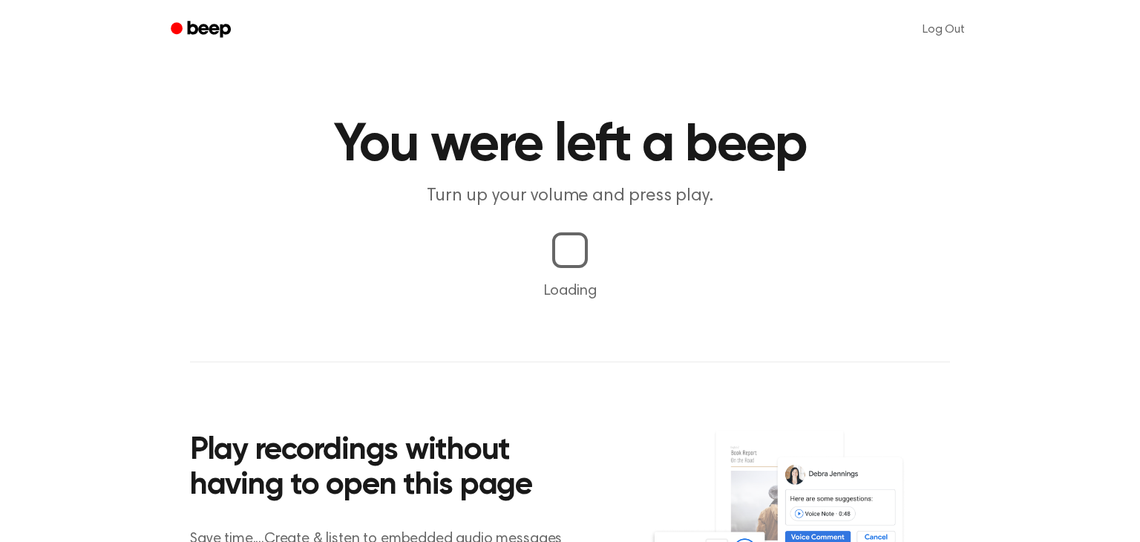 The height and width of the screenshot is (542, 1140). I want to click on a: Log Out, so click(943, 30).